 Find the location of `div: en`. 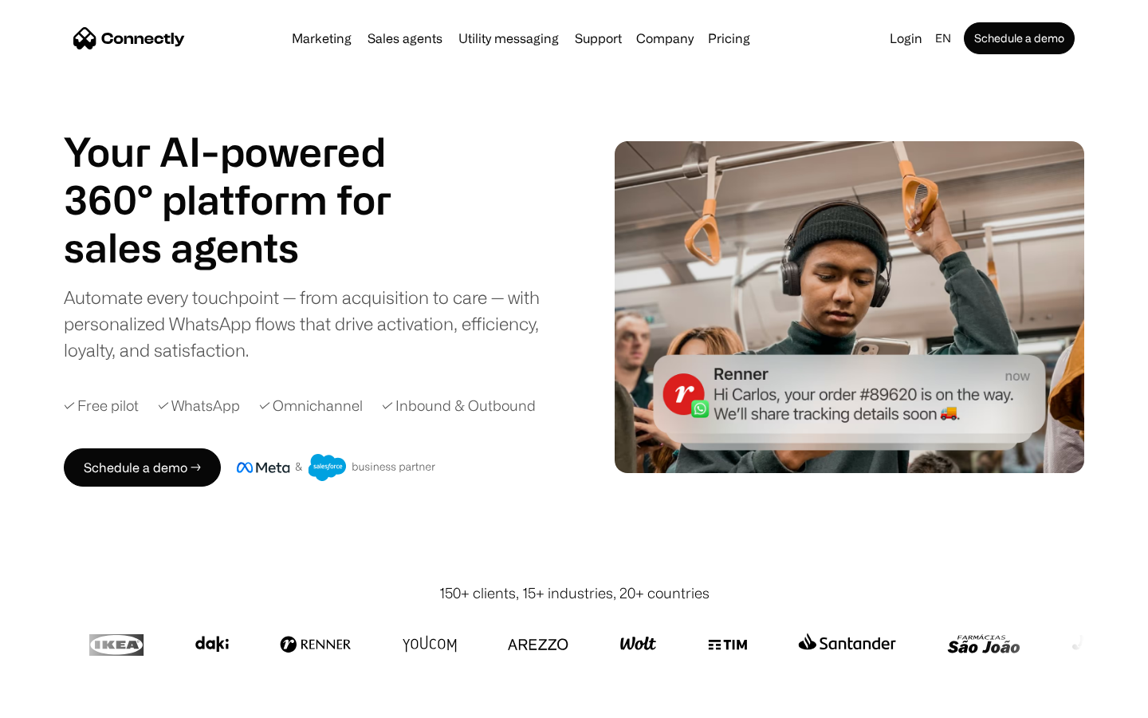

div: en is located at coordinates (943, 38).